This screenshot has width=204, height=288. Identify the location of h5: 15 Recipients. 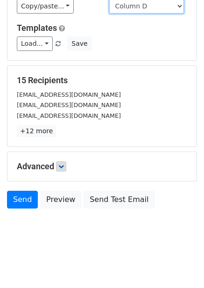
(102, 80).